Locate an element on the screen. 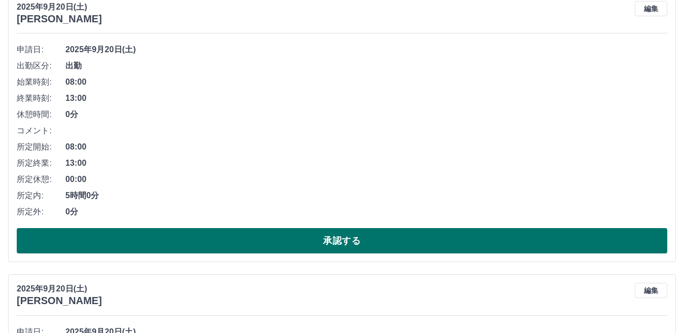  span: 所定休憩: is located at coordinates (41, 180).